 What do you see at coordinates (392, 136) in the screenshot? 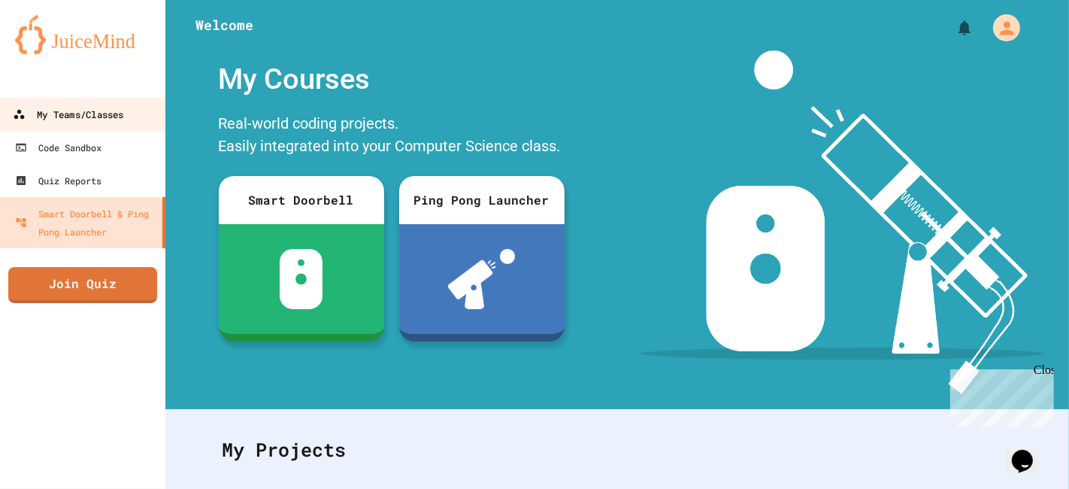
I see `div: Real-world coding projects. Easily integrated into your Computer Science class.` at bounding box center [392, 136].